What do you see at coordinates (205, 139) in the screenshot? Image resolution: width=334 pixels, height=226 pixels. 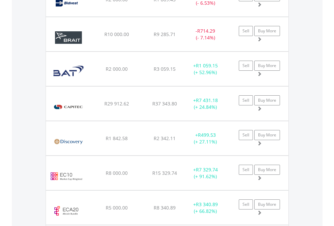 I see `div: + (+ 27.11%)` at bounding box center [205, 139].